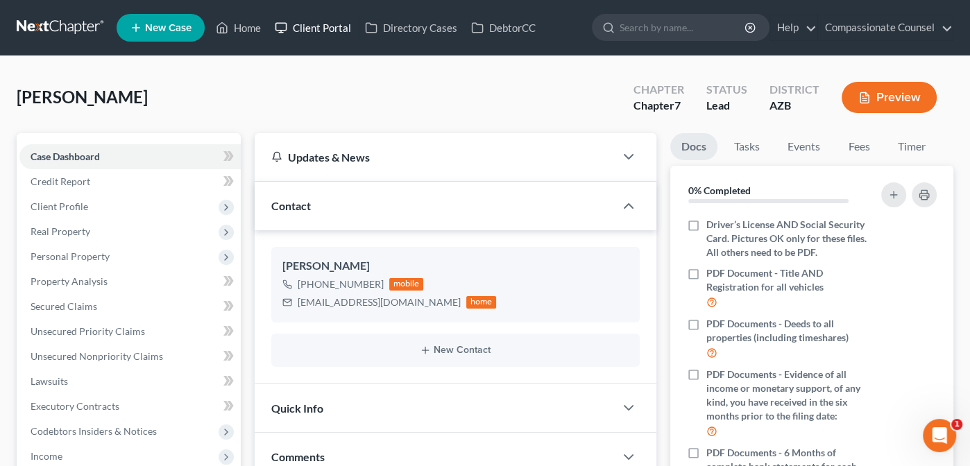 The height and width of the screenshot is (466, 970). Describe the element at coordinates (130, 307) in the screenshot. I see `a: Secured Claims` at that location.